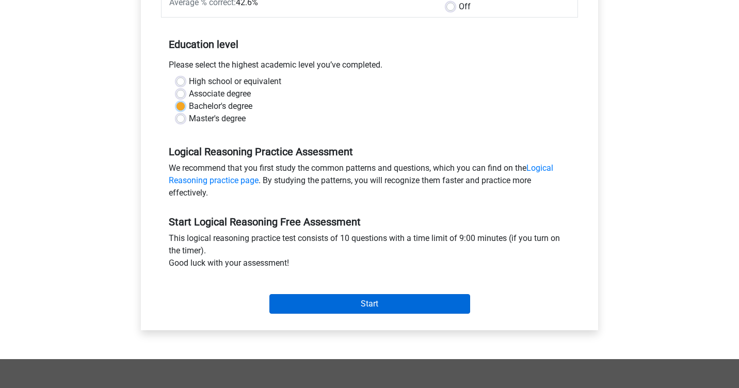  What do you see at coordinates (220, 106) in the screenshot?
I see `label: Bachelor's degree` at bounding box center [220, 106].